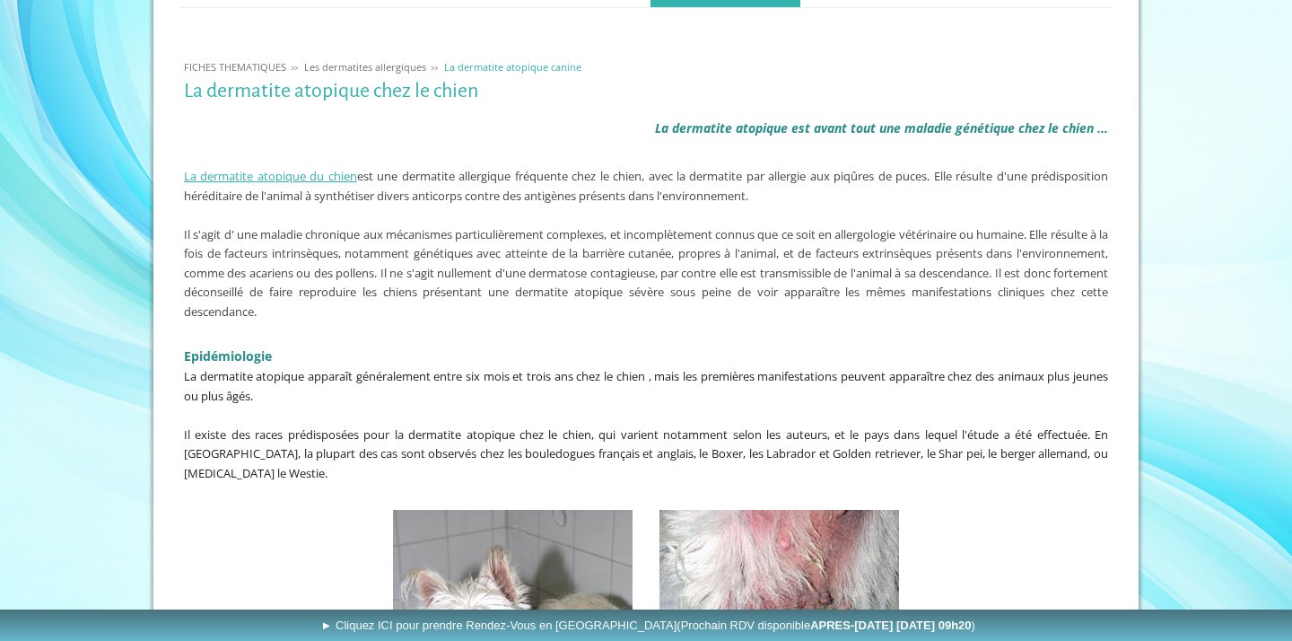 Image resolution: width=1292 pixels, height=641 pixels. Describe the element at coordinates (235, 66) in the screenshot. I see `a: FICHES THEMATIQUES` at that location.